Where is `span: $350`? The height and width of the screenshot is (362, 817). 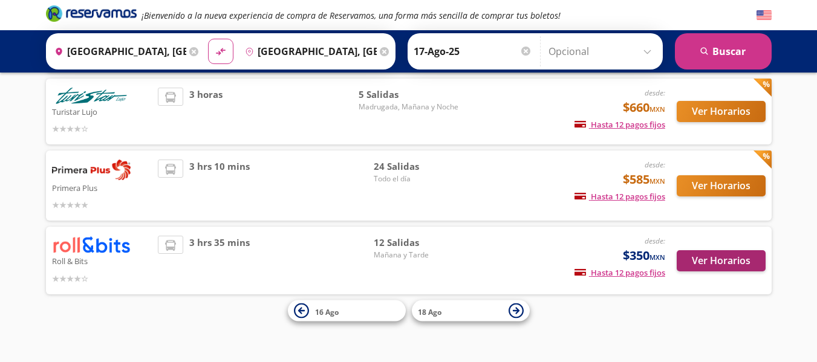 span: $350 is located at coordinates (644, 256).